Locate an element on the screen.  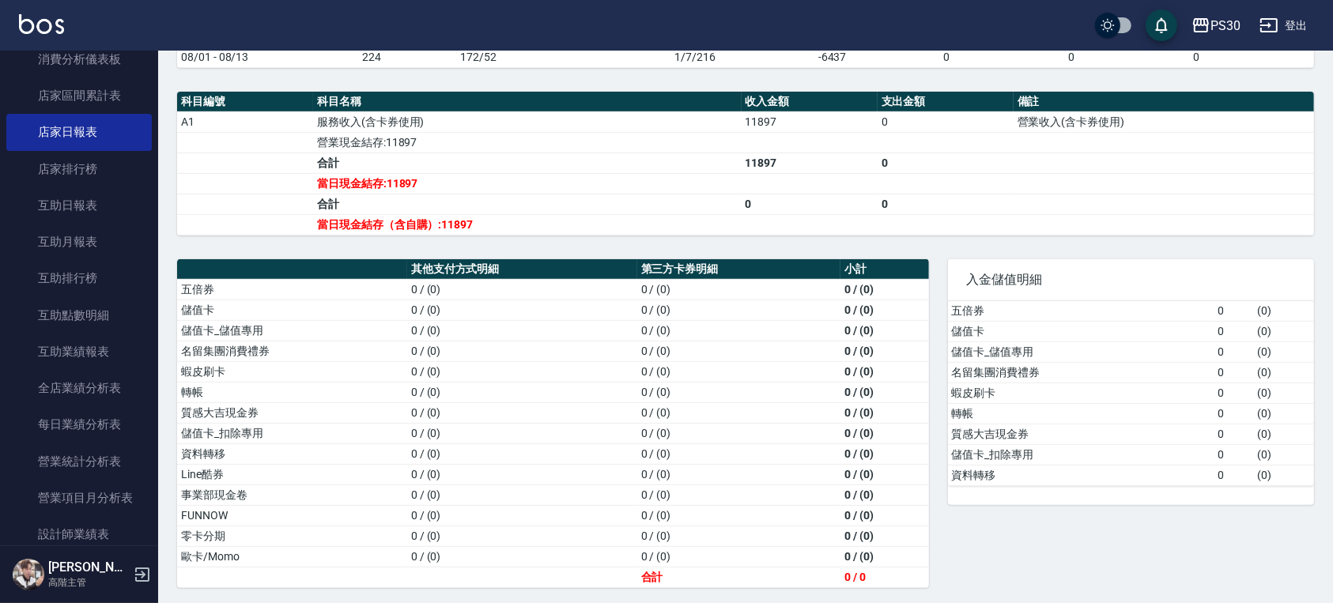
button: 登出 is located at coordinates (1284, 25).